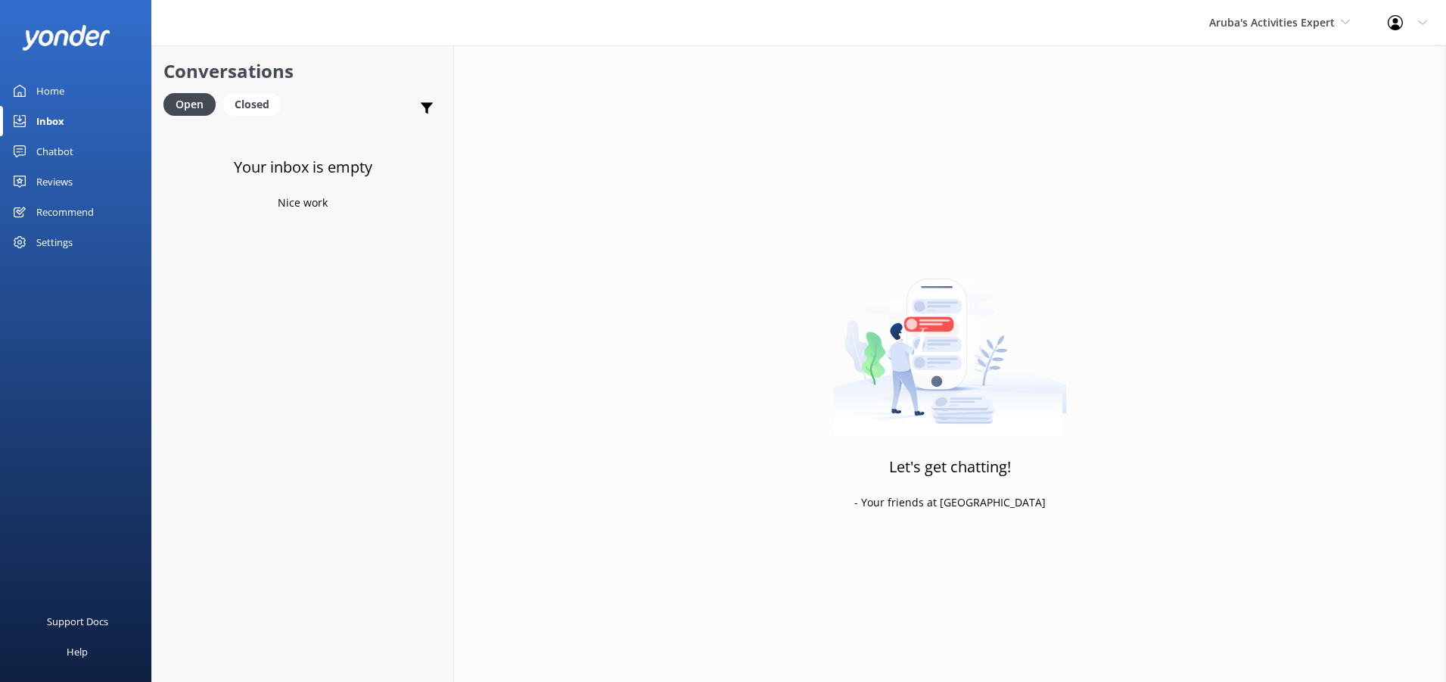 This screenshot has width=1446, height=682. What do you see at coordinates (950, 341) in the screenshot?
I see `img: artwork of a man stealing a conversation from at giant smartphone` at bounding box center [950, 341].